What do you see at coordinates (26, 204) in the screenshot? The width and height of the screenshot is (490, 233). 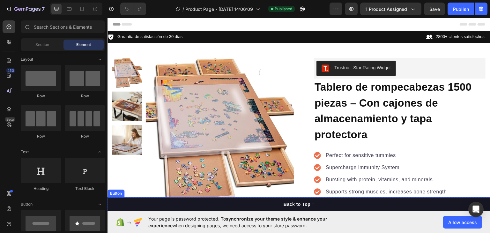 I see `span: Button` at bounding box center [26, 204].